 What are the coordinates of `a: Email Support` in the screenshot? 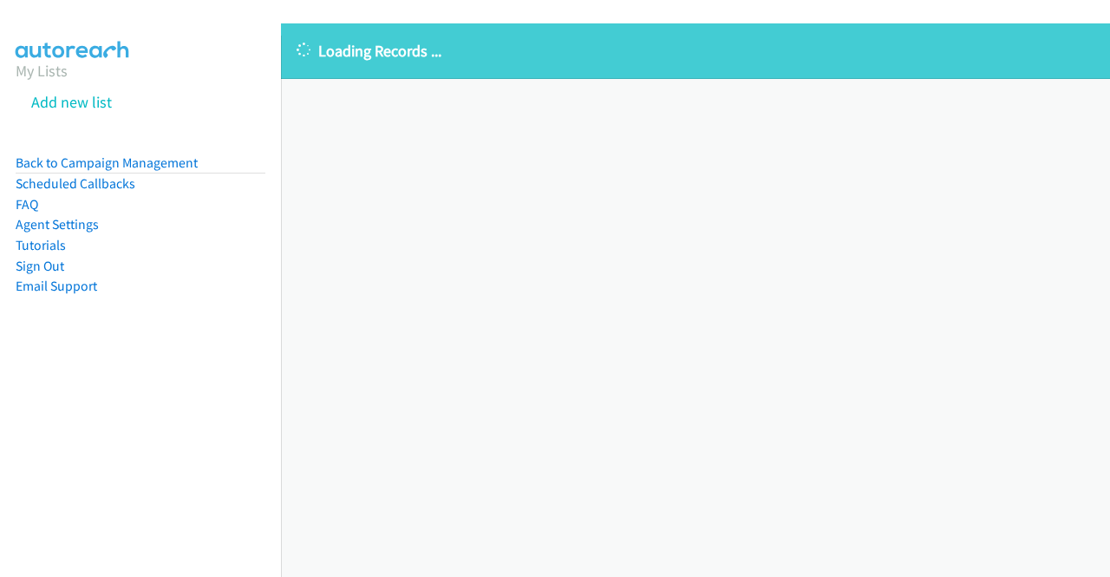 It's located at (56, 285).